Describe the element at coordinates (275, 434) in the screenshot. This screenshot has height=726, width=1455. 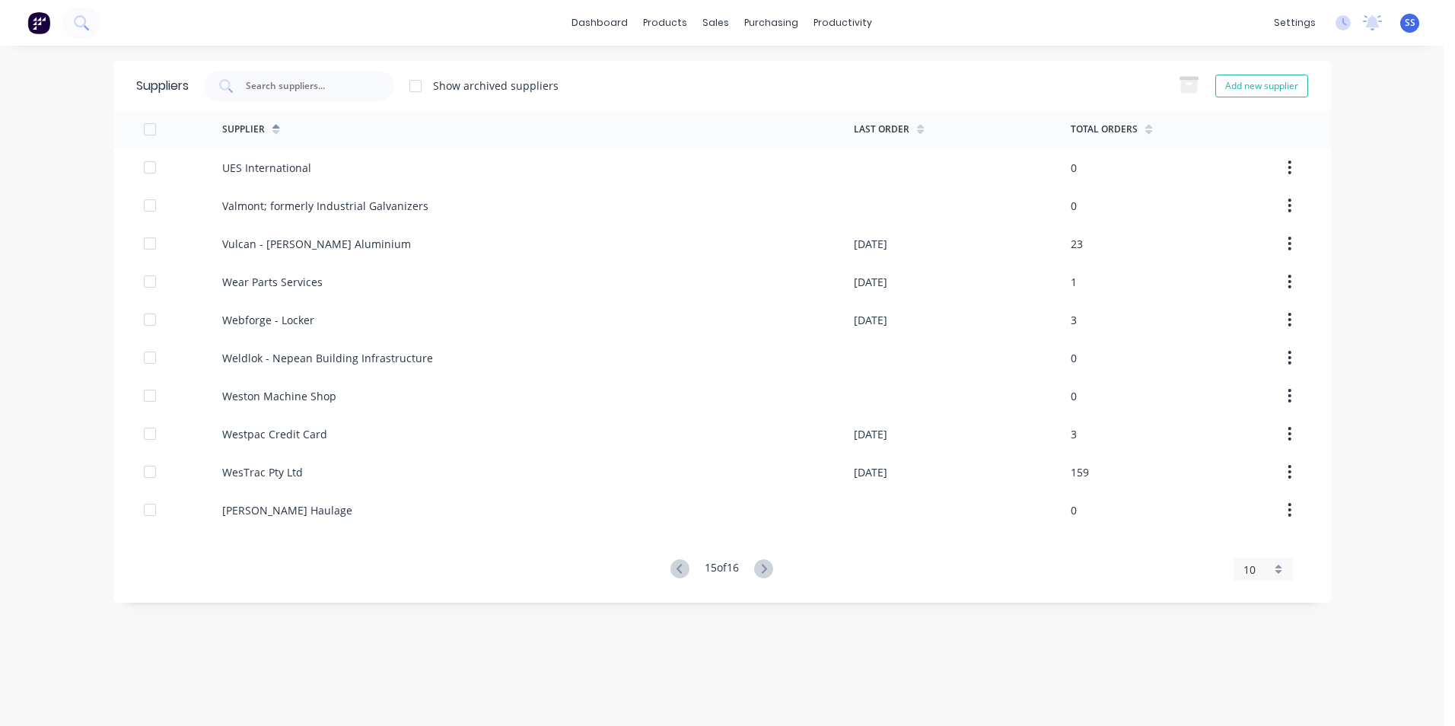
I see `div: Westpac Credit Card` at that location.